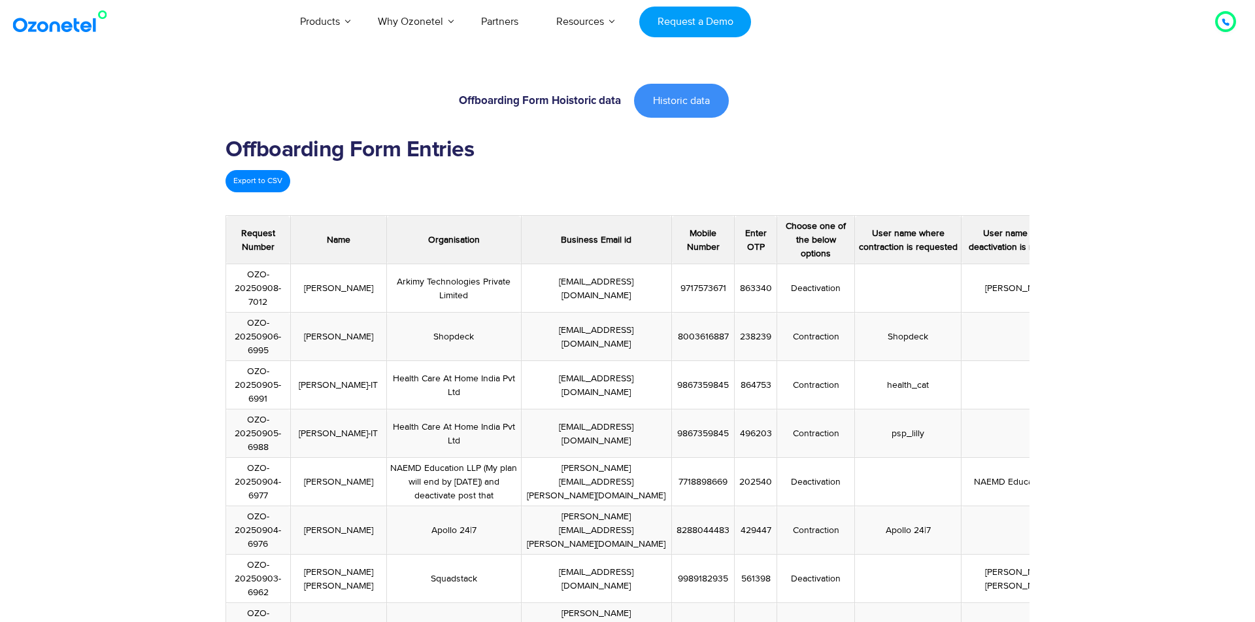  What do you see at coordinates (258, 385) in the screenshot?
I see `td: OZO-20250905-6991` at bounding box center [258, 385].